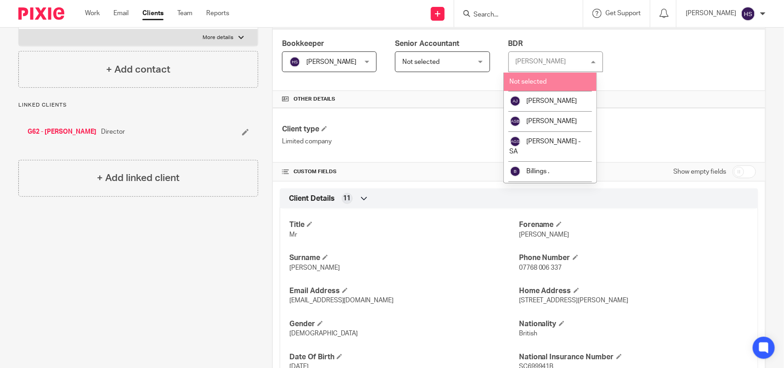  I want to click on h4: Email Address, so click(404, 291).